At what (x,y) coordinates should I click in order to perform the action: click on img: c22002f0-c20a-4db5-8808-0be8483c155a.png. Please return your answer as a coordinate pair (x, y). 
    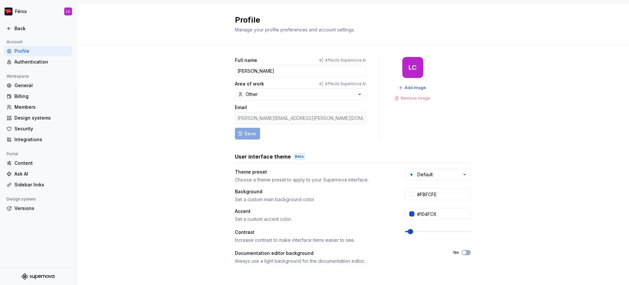
    Looking at the image, I should click on (9, 11).